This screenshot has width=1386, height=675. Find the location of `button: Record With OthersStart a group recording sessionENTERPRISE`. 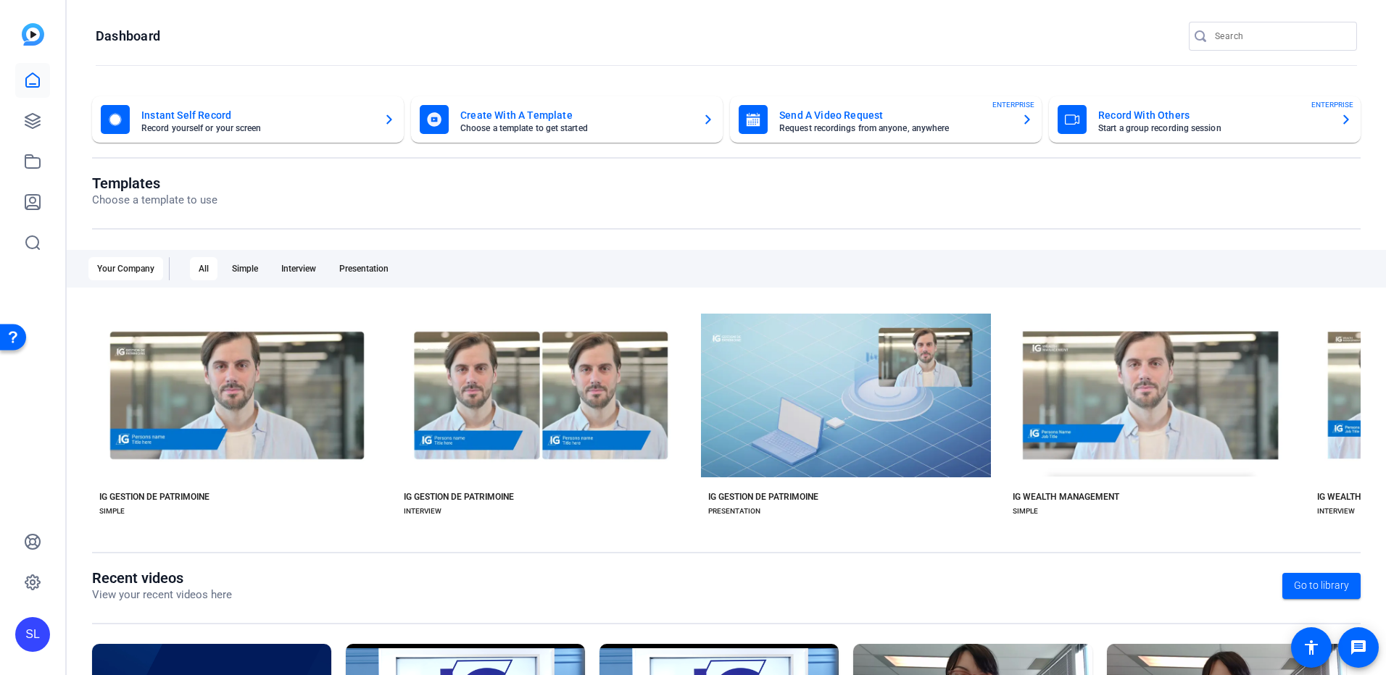

button: Record With OthersStart a group recording sessionENTERPRISE is located at coordinates (1204, 120).